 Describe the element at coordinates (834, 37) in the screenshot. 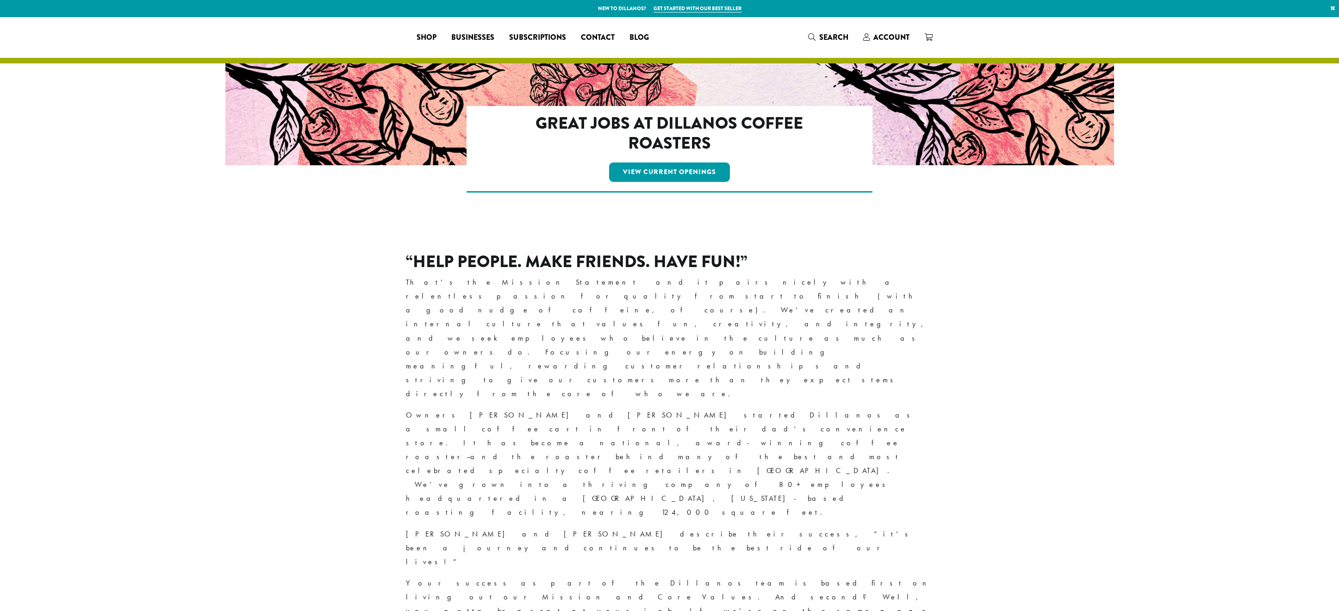

I see `span: Search` at that location.